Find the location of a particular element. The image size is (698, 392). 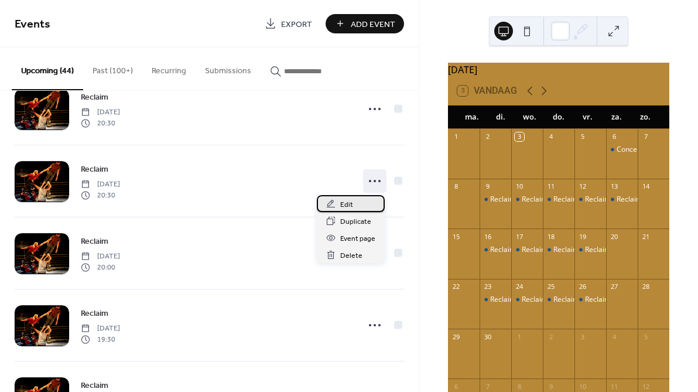

div: ma. is located at coordinates (471, 117).